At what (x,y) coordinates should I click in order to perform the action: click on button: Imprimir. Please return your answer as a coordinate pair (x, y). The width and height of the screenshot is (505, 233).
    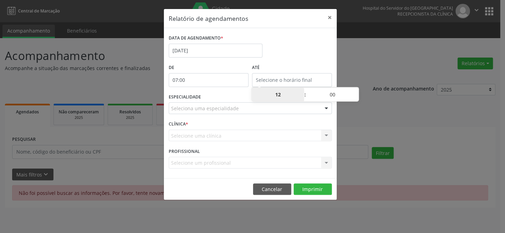
    Looking at the image, I should click on (313, 189).